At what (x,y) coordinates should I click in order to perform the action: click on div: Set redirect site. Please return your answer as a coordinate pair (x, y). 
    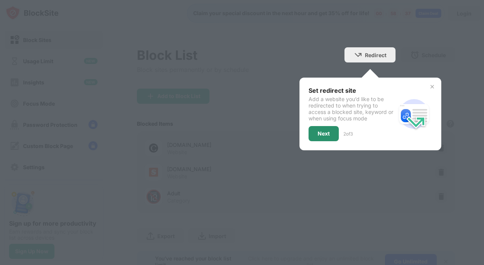
    Looking at the image, I should click on (352, 90).